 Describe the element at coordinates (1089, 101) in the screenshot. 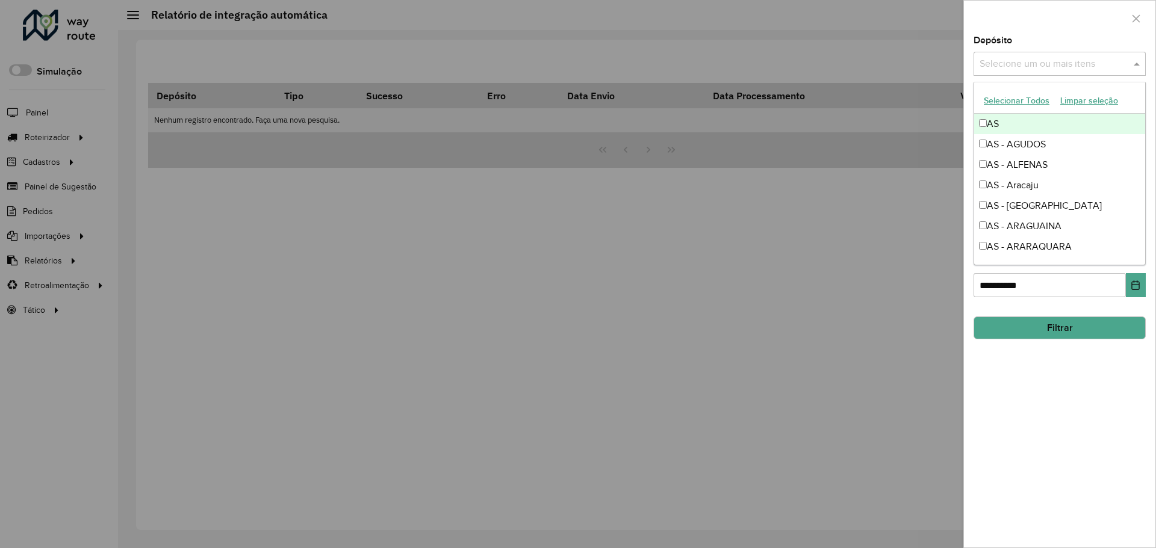

I see `button: Limpar seleção` at that location.